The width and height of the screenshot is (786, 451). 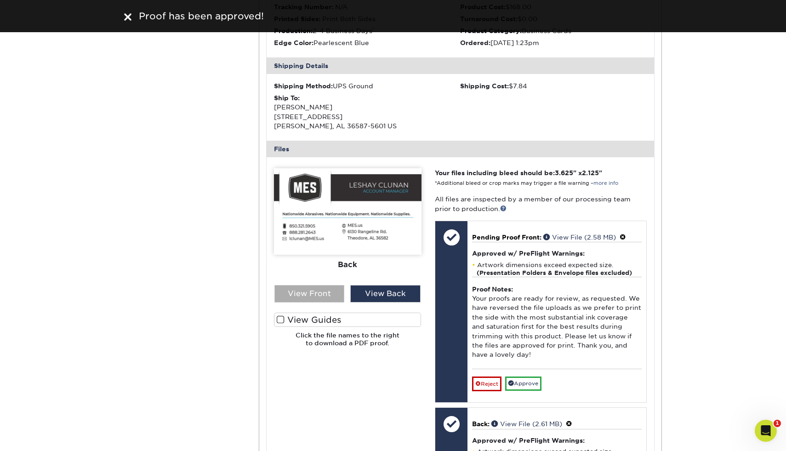 What do you see at coordinates (92, 178) in the screenshot?
I see `div: Send us a messageWe typically reply in a few minutes` at bounding box center [92, 178].